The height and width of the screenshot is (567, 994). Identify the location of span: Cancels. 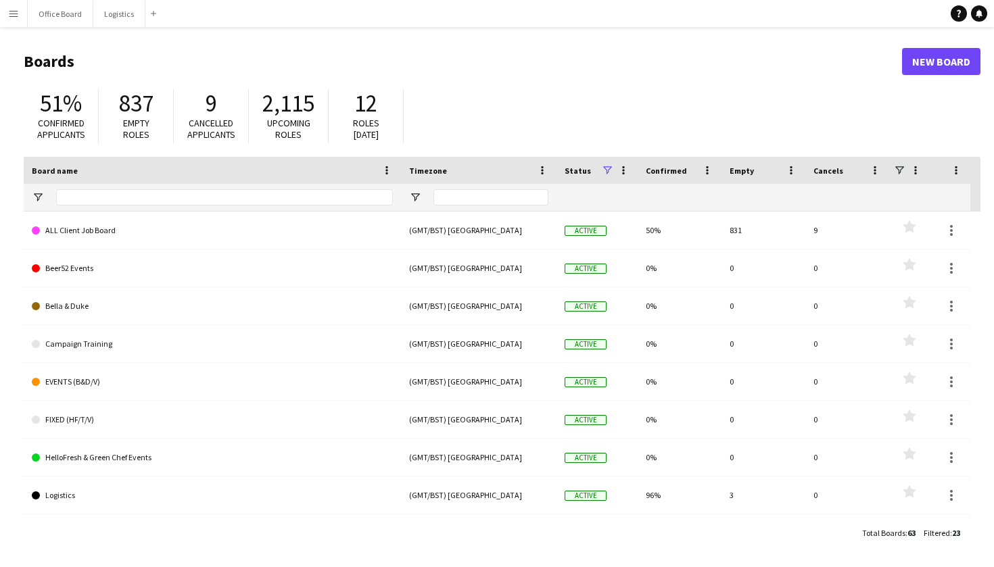
(829, 170).